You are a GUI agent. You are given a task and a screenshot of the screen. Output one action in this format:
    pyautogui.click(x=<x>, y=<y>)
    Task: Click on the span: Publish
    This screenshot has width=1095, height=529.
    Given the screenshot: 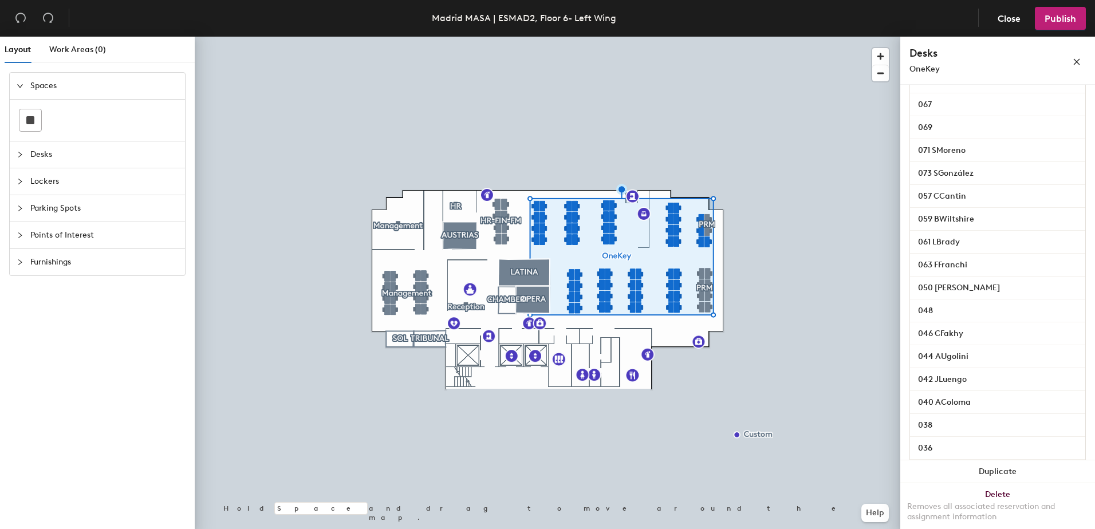 What is the action you would take?
    pyautogui.click(x=1060, y=18)
    